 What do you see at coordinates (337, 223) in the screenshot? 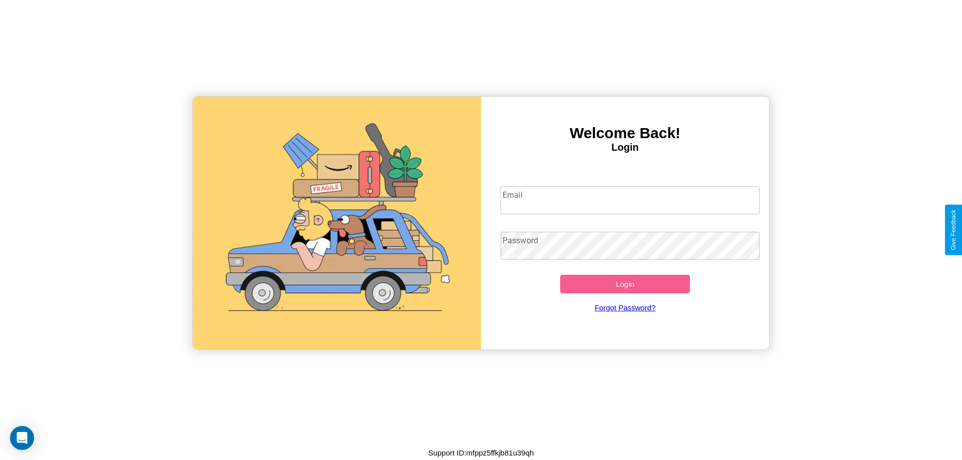
I see `img: gif` at bounding box center [337, 223].